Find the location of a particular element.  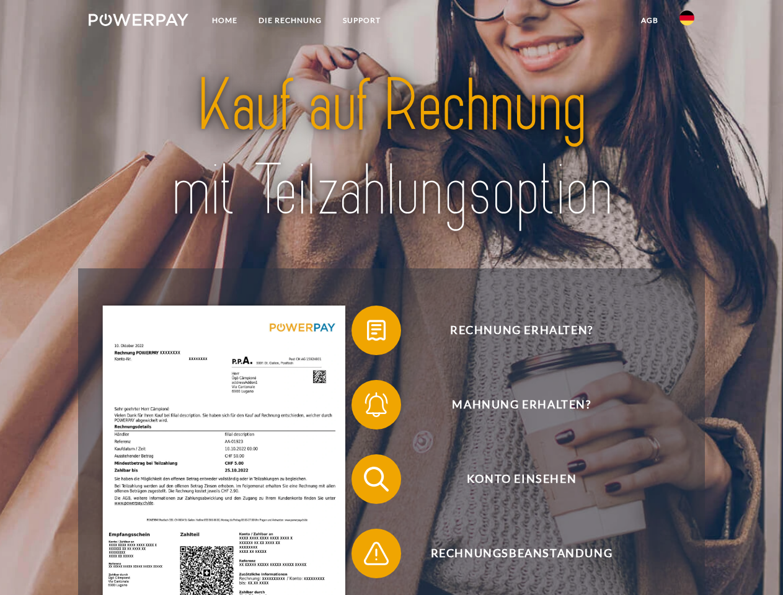

img: logo-powerpay-white.svg is located at coordinates (138, 20).